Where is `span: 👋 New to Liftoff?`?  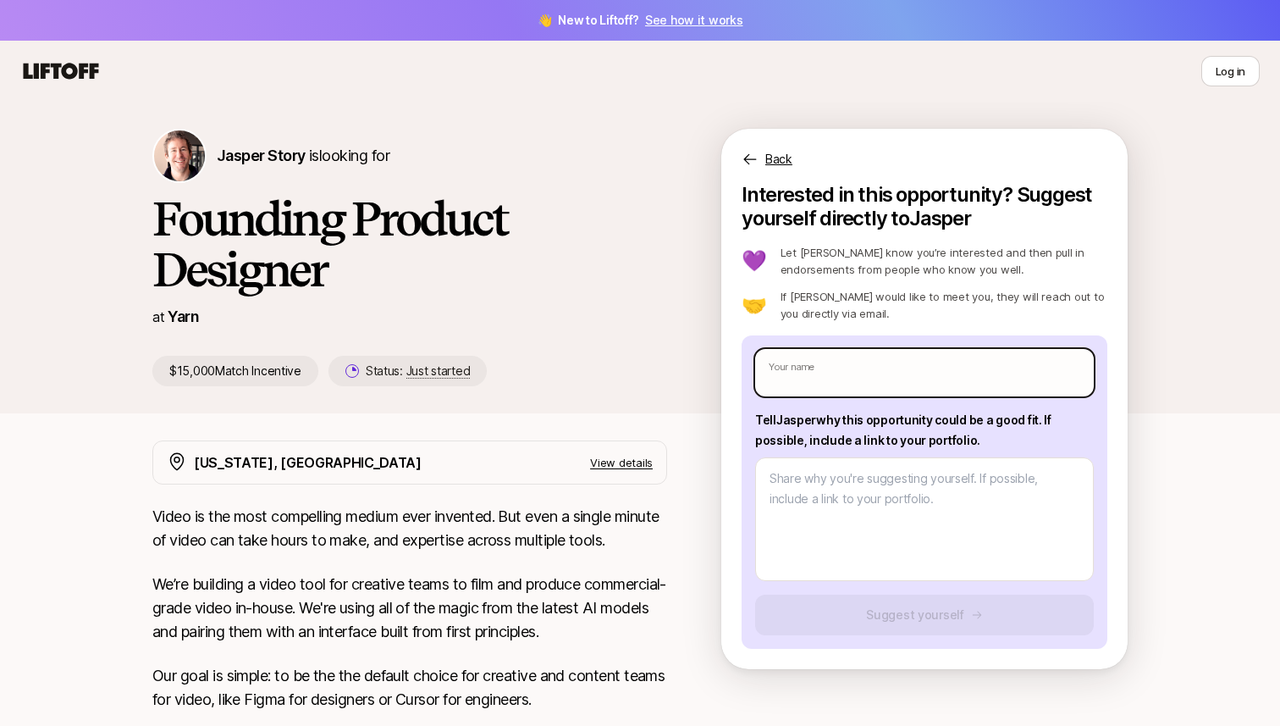 span: 👋 New to Liftoff? is located at coordinates (640, 20).